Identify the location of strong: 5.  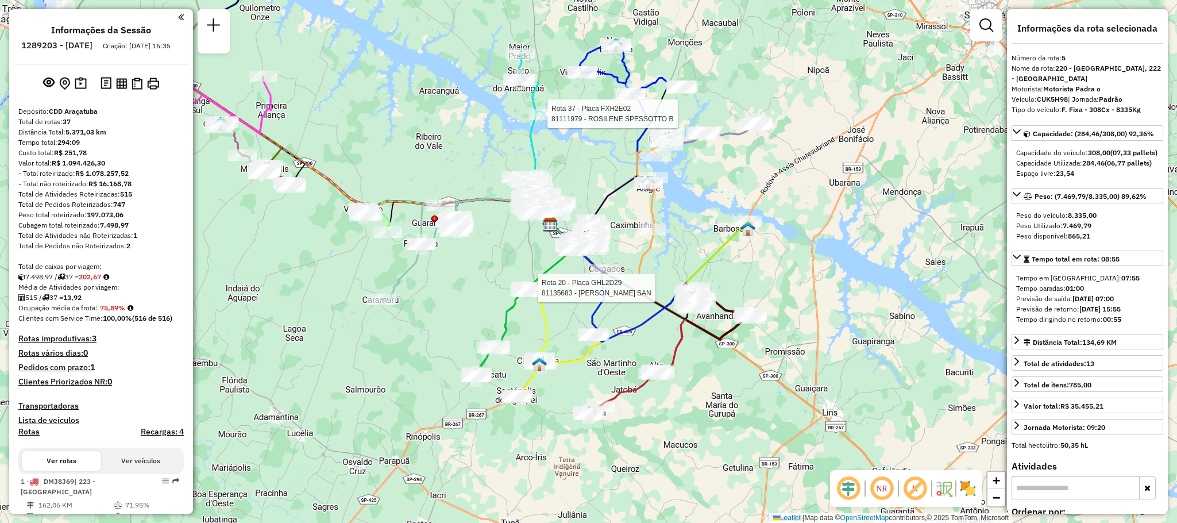
(1064, 57).